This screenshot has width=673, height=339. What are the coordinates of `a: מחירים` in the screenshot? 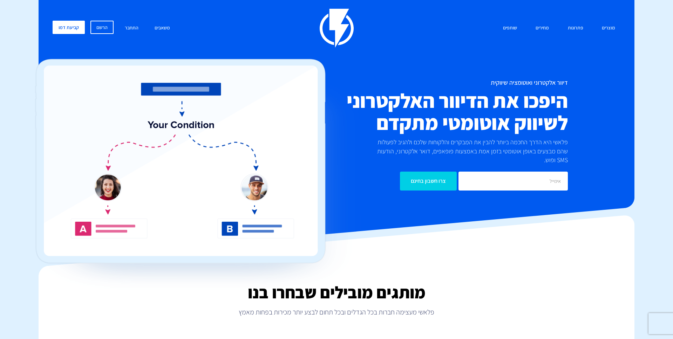 It's located at (542, 28).